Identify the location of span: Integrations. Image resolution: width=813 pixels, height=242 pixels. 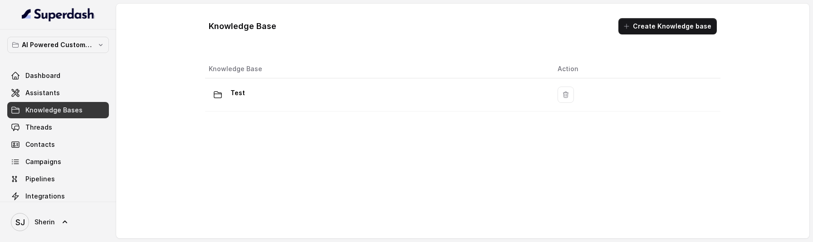
(45, 197).